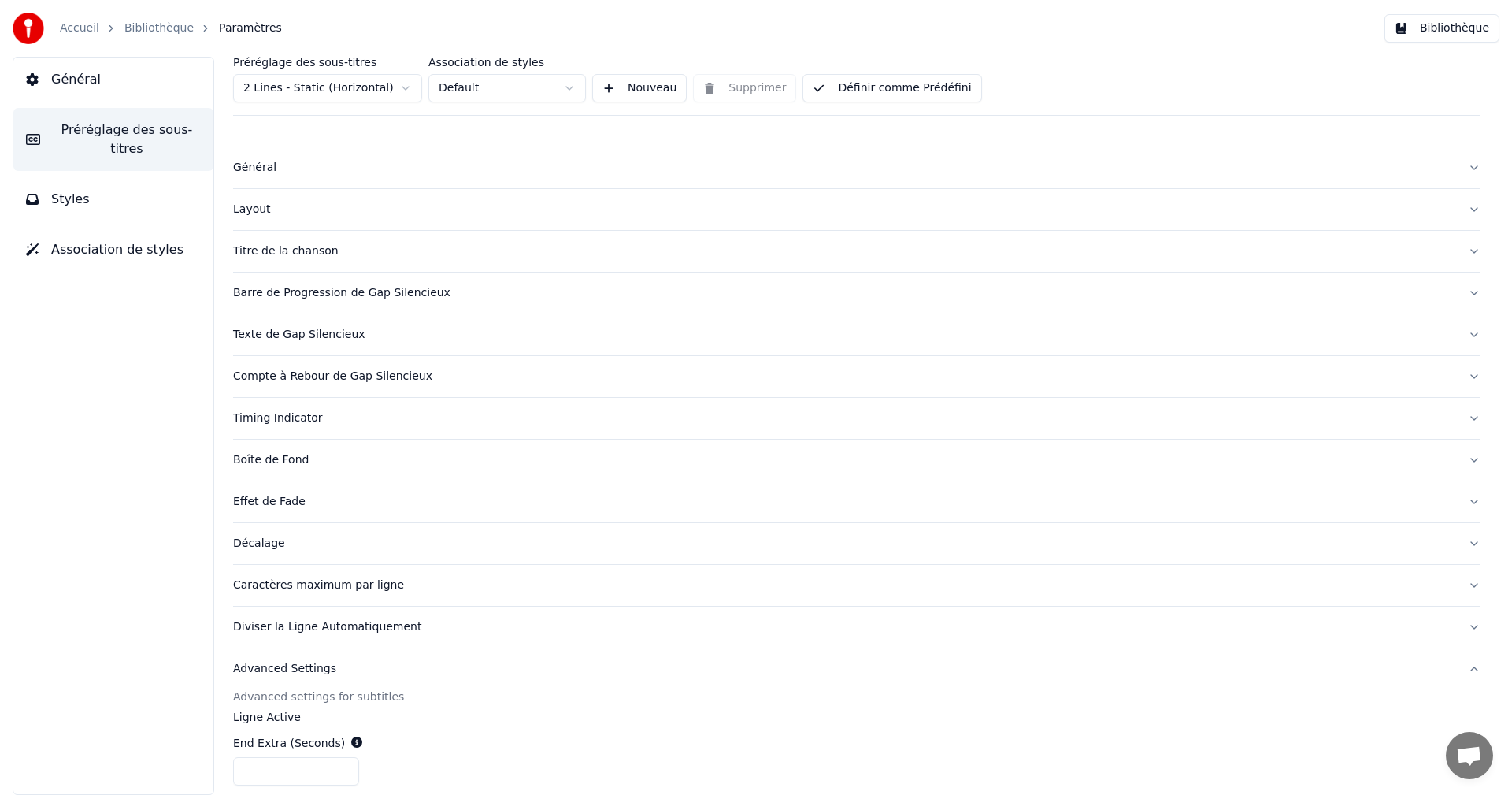  What do you see at coordinates (857, 335) in the screenshot?
I see `button: Texte de Gap Silencieux` at bounding box center [857, 335].